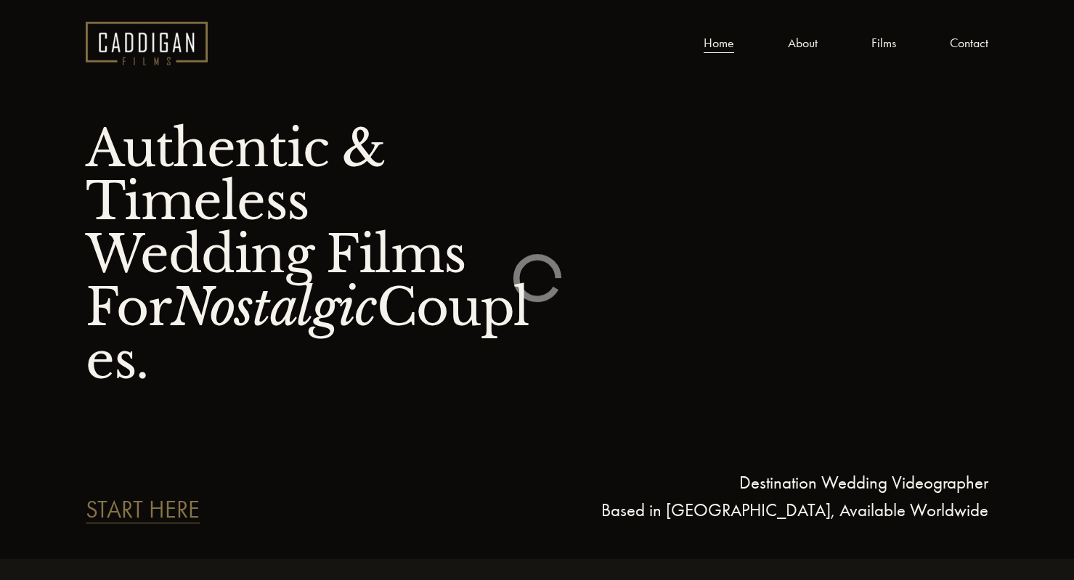 The height and width of the screenshot is (580, 1074). What do you see at coordinates (884, 43) in the screenshot?
I see `a: Films` at bounding box center [884, 43].